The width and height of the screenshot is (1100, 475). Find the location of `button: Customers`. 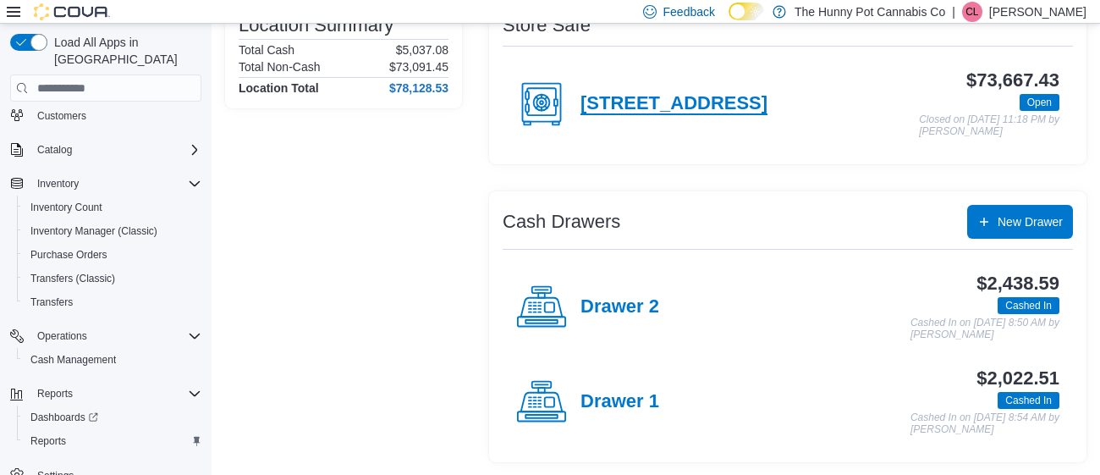

button: Customers is located at coordinates (106, 114).